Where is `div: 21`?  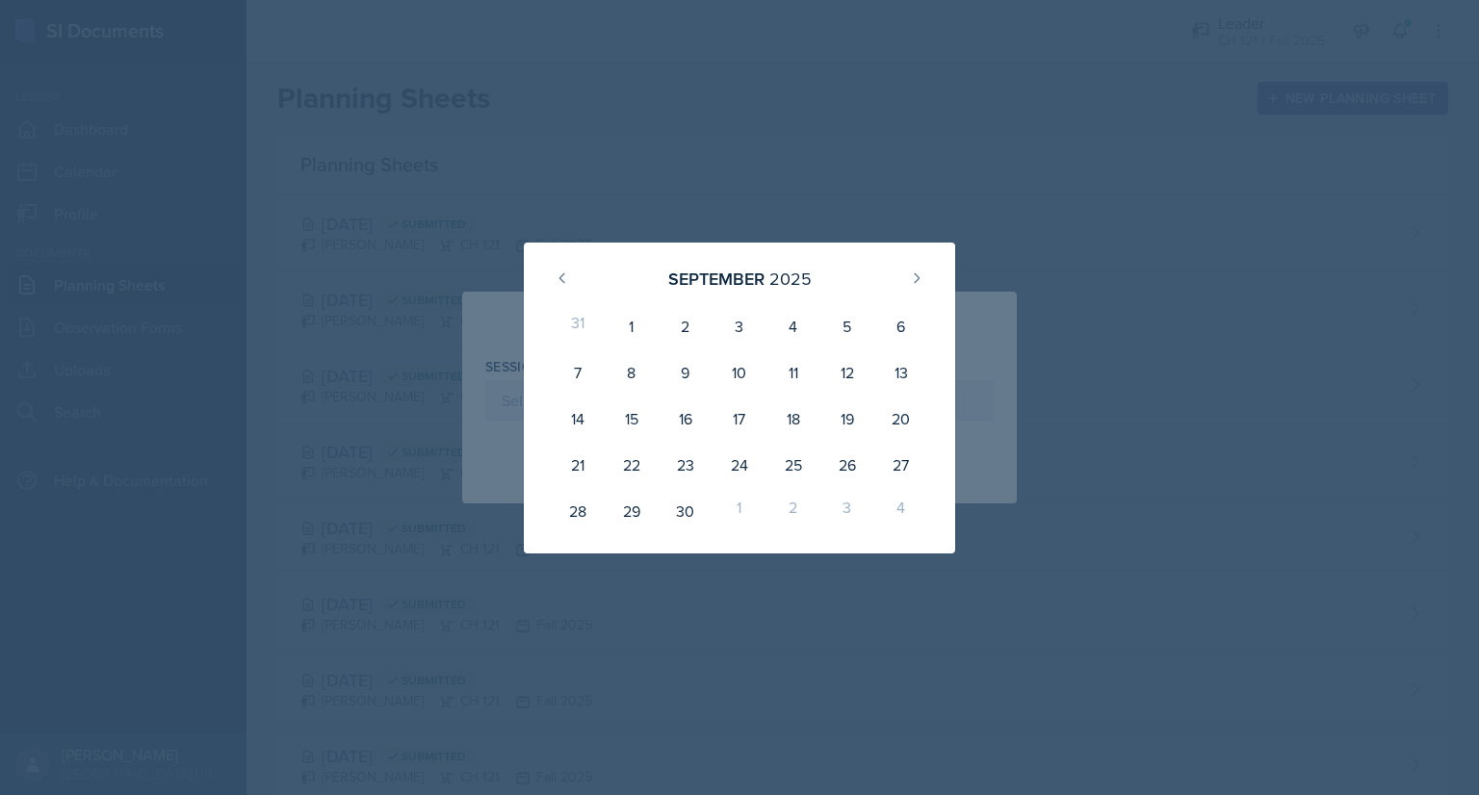
div: 21 is located at coordinates (578, 465).